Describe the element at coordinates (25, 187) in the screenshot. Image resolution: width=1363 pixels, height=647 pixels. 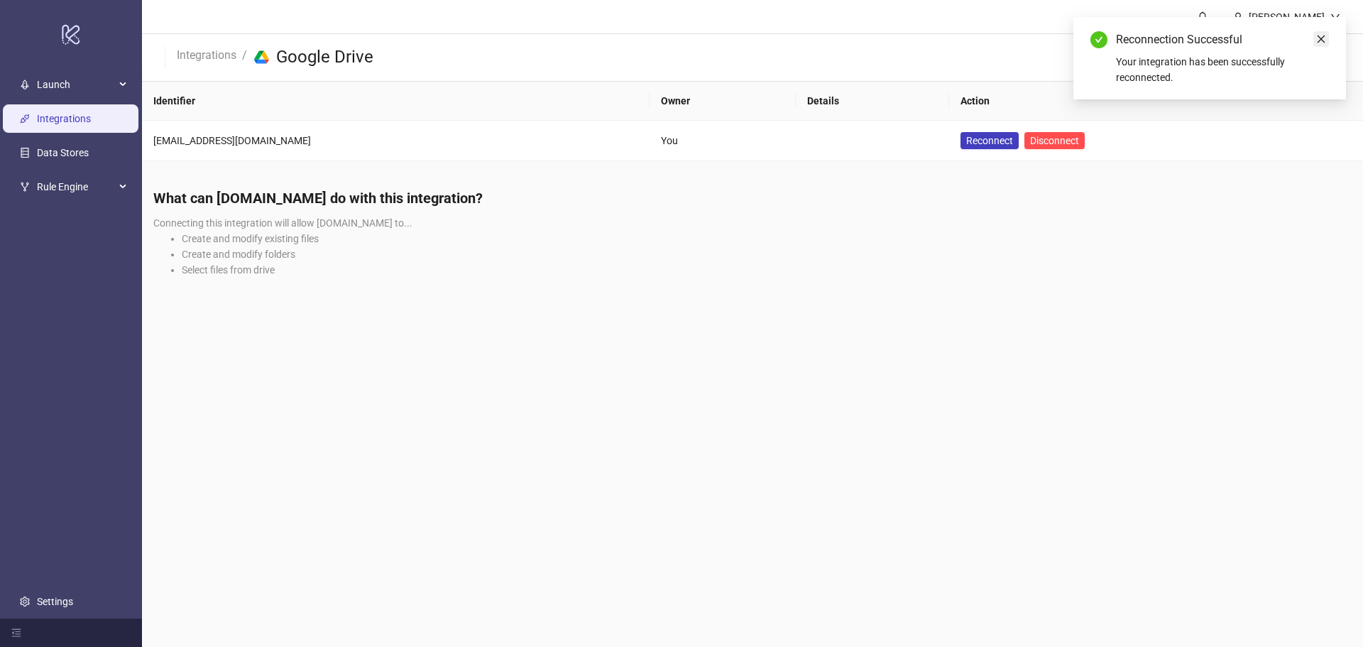
I see `span: fork` at that location.